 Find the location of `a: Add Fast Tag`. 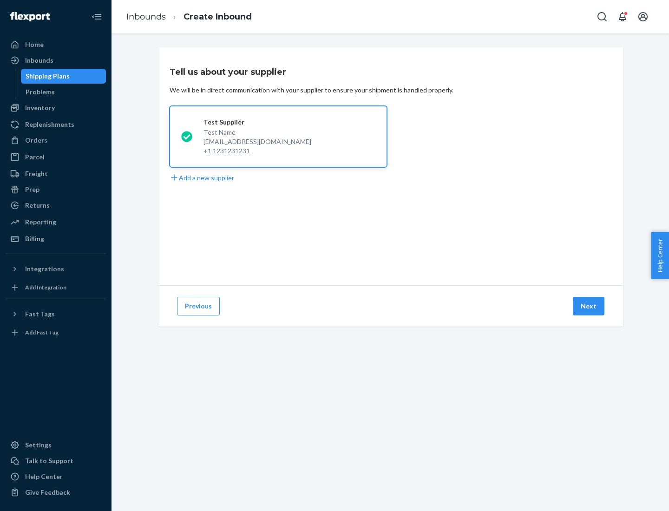

a: Add Fast Tag is located at coordinates (56, 333).